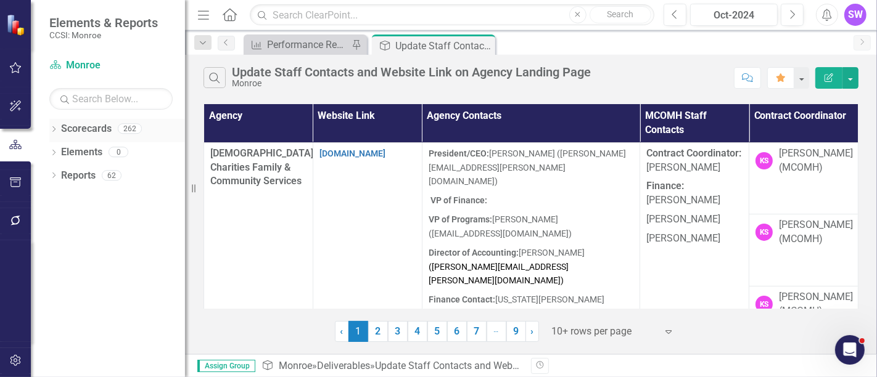 This screenshot has height=377, width=877. What do you see at coordinates (620, 14) in the screenshot?
I see `span: Search` at bounding box center [620, 14].